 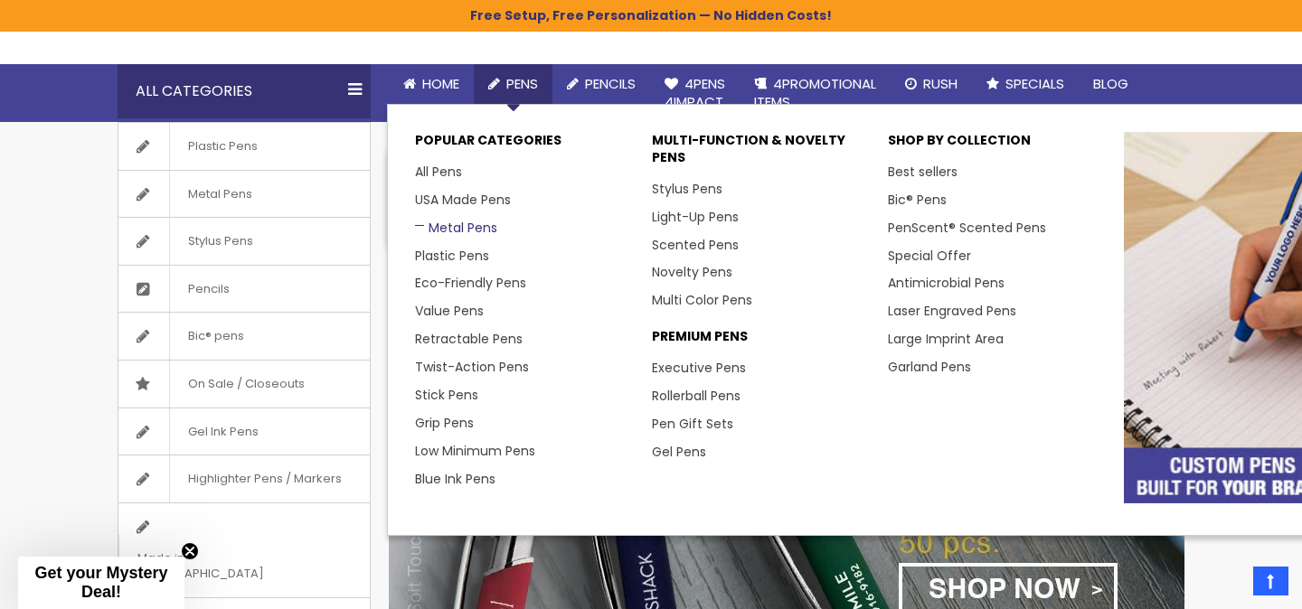 I want to click on span: Specials, so click(x=1034, y=83).